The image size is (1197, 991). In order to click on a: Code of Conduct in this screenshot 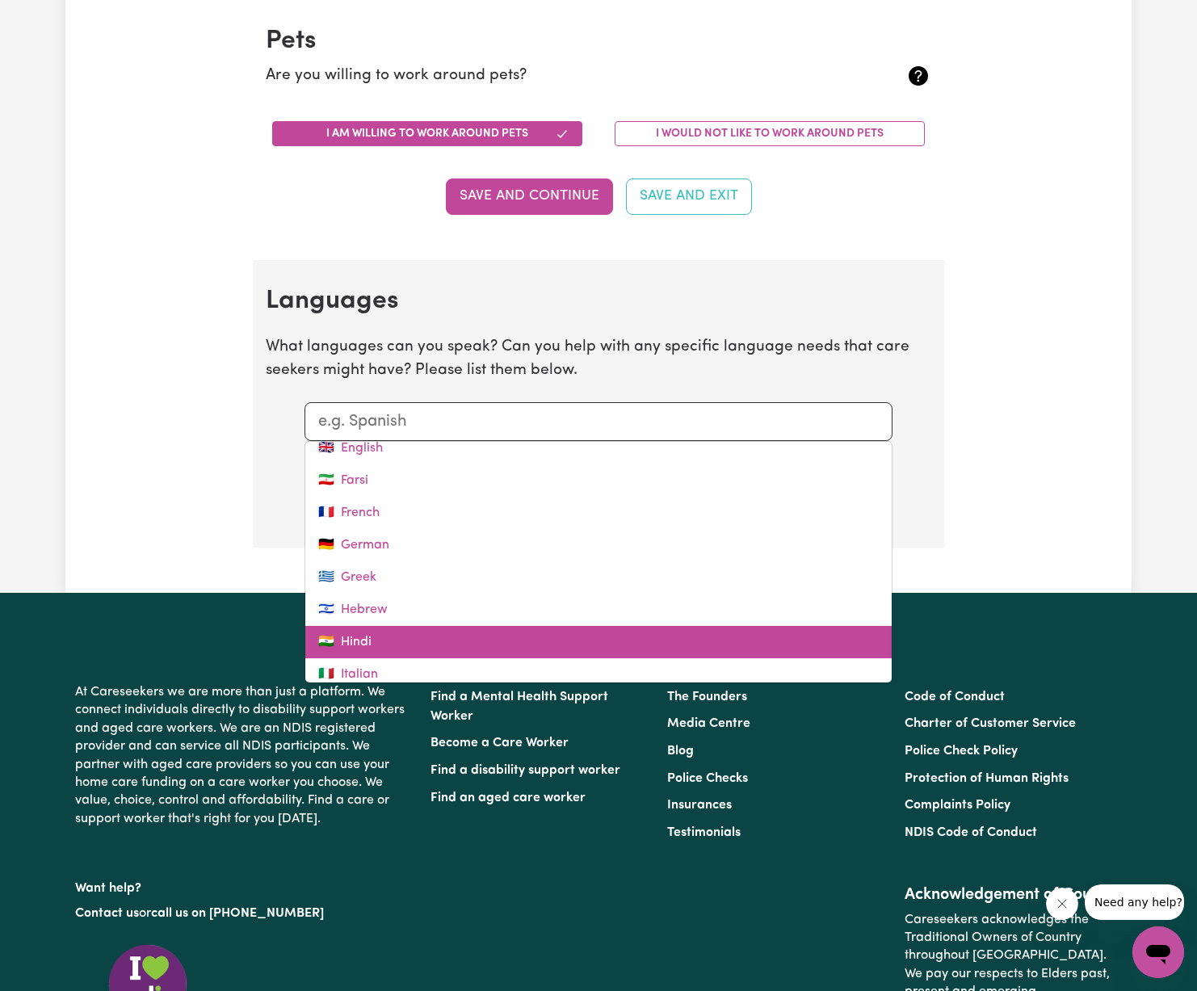, I will do `click(955, 697)`.